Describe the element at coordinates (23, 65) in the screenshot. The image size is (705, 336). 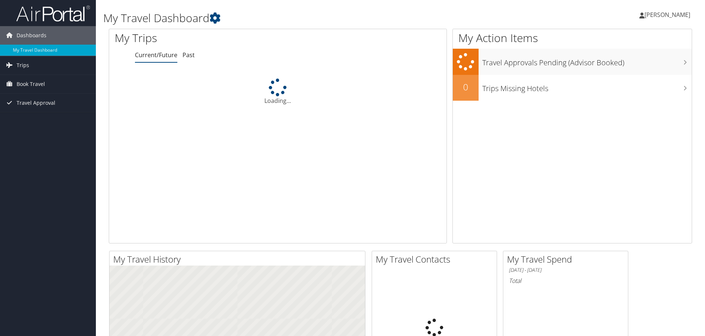
I see `span: Trips` at that location.